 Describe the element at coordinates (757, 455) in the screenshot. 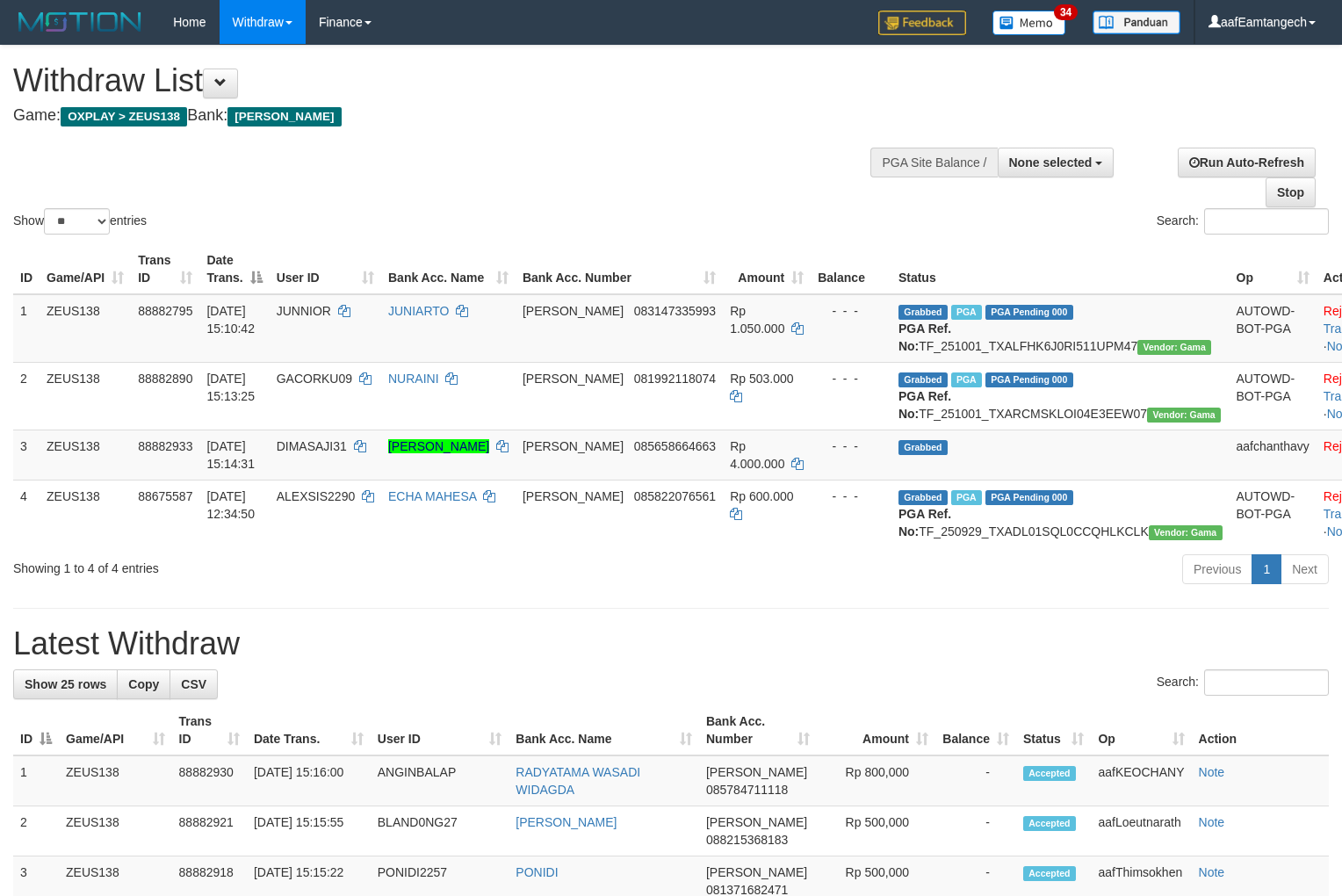

I see `span: Rp 4.000.000` at that location.